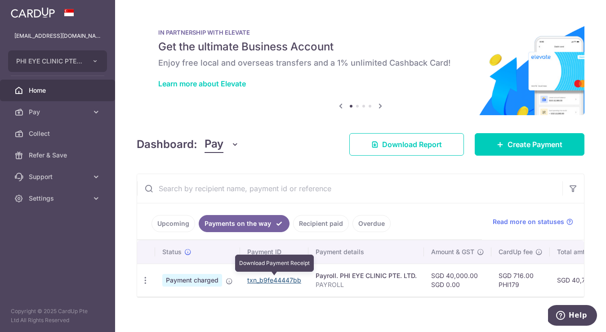 This screenshot has width=606, height=332. Describe the element at coordinates (530, 144) in the screenshot. I see `a: Create Payment` at that location.